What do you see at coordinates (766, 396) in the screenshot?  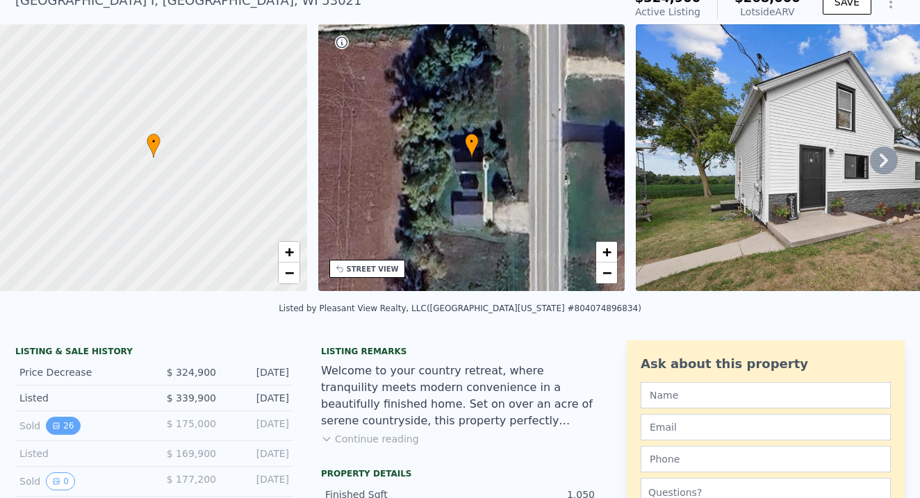 I see `input: Name` at bounding box center [766, 396].